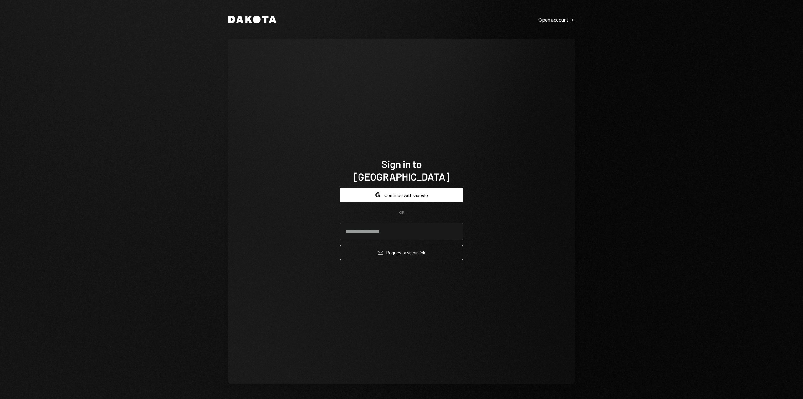 The image size is (803, 399). What do you see at coordinates (557, 20) in the screenshot?
I see `div: Open account` at bounding box center [557, 20].